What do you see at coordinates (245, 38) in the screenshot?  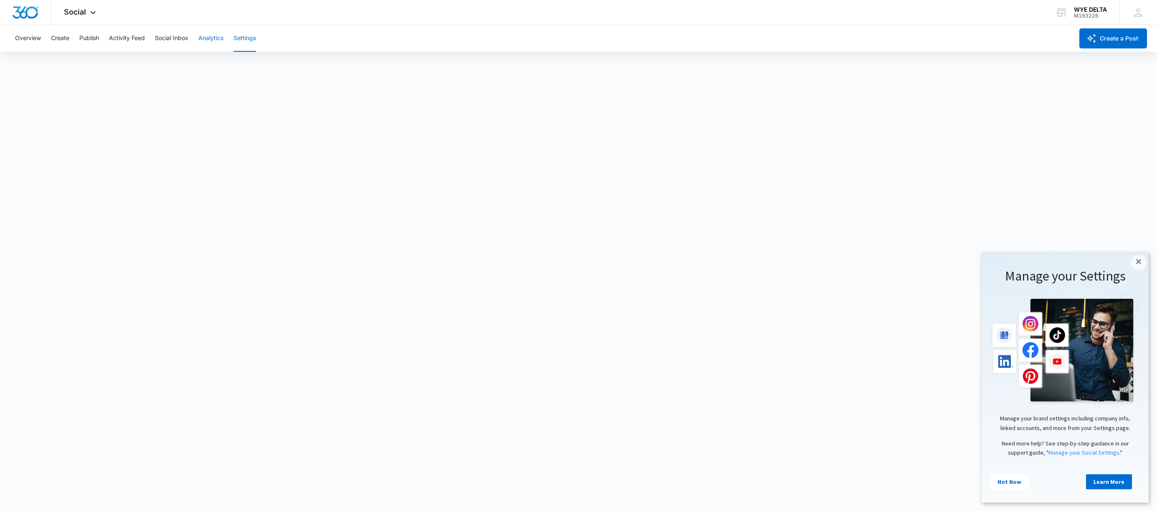 I see `button: Settings` at bounding box center [245, 38].